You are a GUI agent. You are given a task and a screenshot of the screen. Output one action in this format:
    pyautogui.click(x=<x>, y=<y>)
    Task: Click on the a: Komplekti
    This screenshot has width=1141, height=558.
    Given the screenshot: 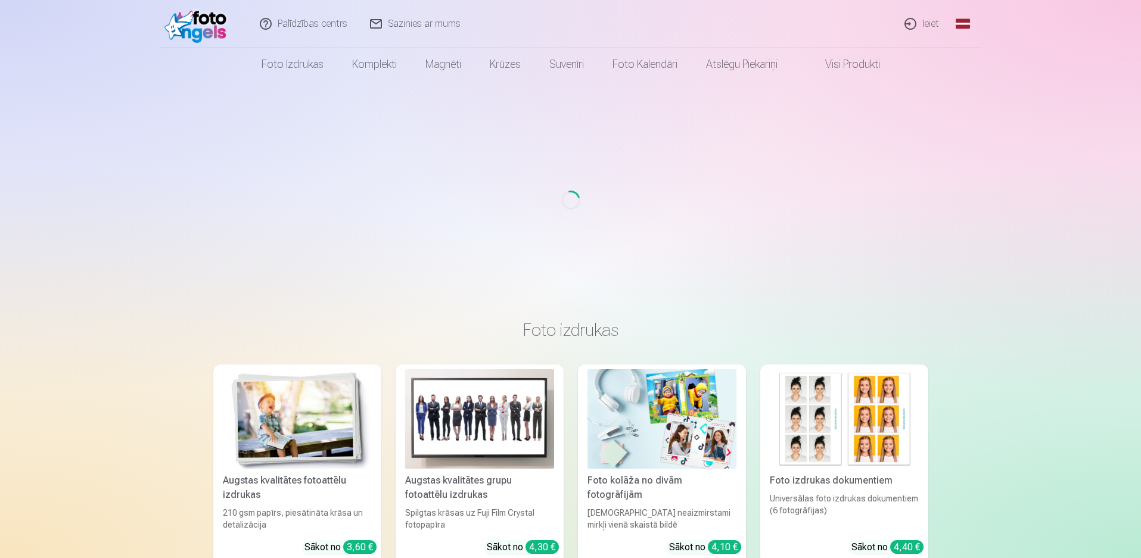 What is the action you would take?
    pyautogui.click(x=374, y=64)
    